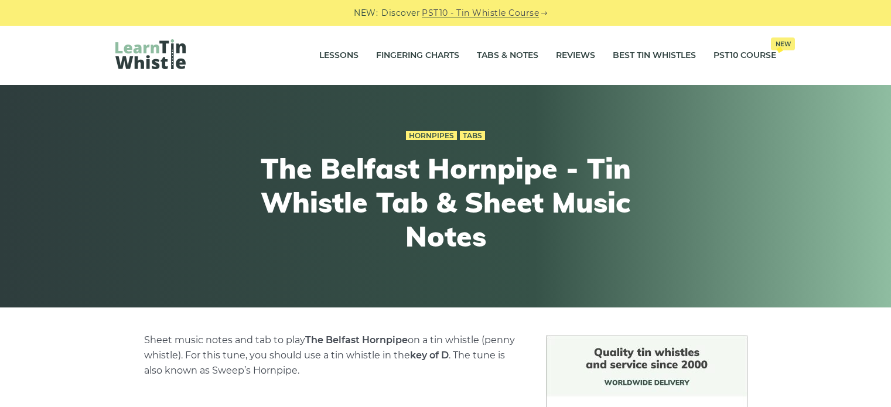  What do you see at coordinates (446, 202) in the screenshot?
I see `h1: The Belfast Hornpipe - Tin Whistle Tab & Sheet Music Notes` at bounding box center [446, 202].